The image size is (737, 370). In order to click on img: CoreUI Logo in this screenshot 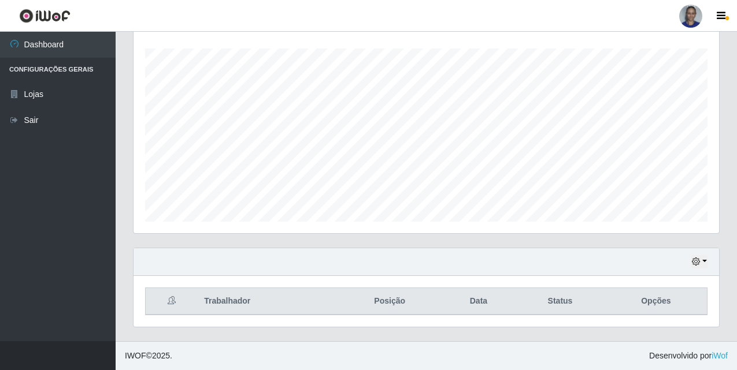, I will do `click(44, 16)`.